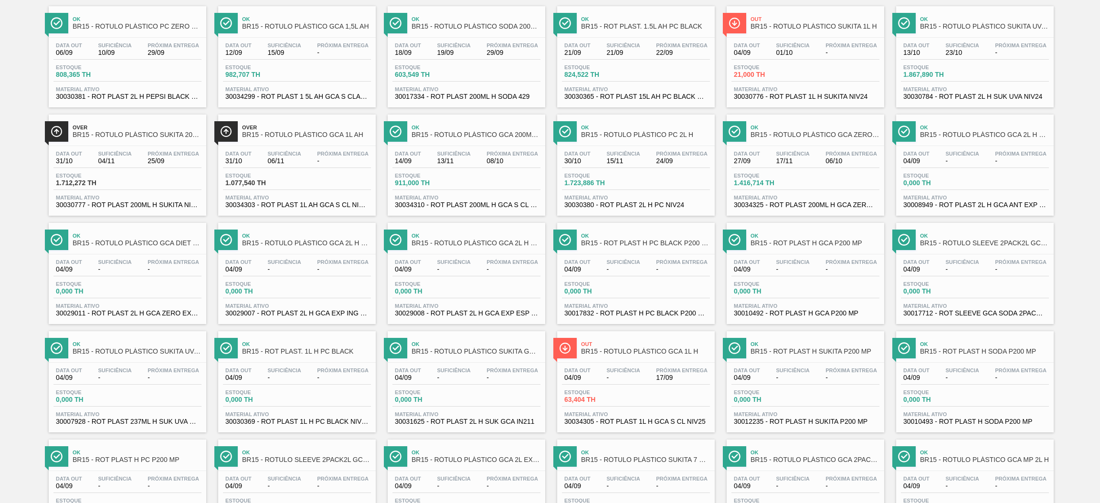 The image size is (1100, 503). I want to click on span: 30017712 - ROT SLEEVE GCA SODA 2PACK2L 007, so click(975, 313).